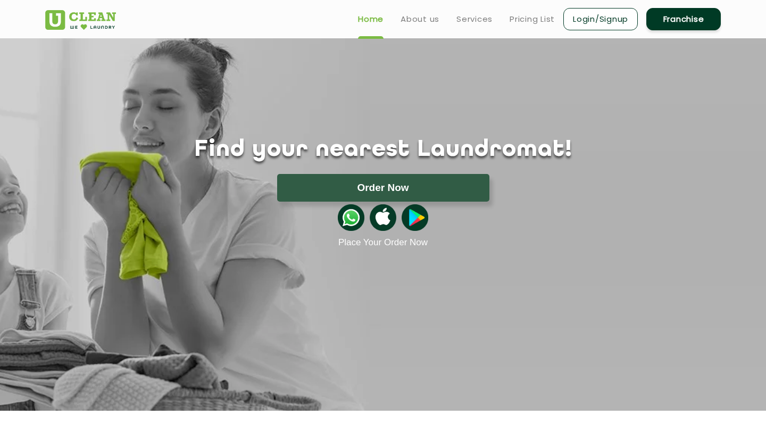 The width and height of the screenshot is (766, 432). What do you see at coordinates (383, 242) in the screenshot?
I see `a: Place Your Order Now` at bounding box center [383, 242].